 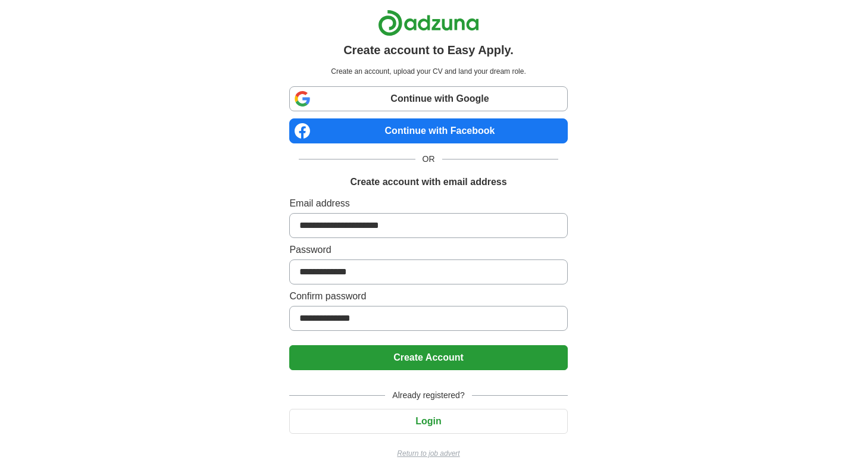 What do you see at coordinates (428, 182) in the screenshot?
I see `h1: Create account with email address` at bounding box center [428, 182].